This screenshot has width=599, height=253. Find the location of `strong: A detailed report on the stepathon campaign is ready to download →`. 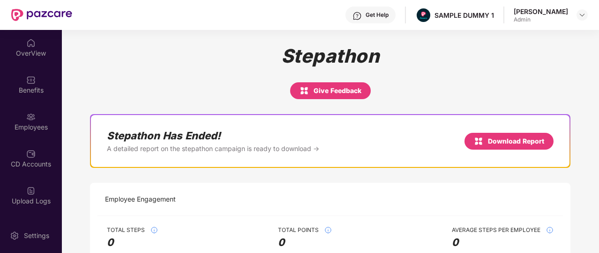

strong: A detailed report on the stepathon campaign is ready to download → is located at coordinates (213, 149).